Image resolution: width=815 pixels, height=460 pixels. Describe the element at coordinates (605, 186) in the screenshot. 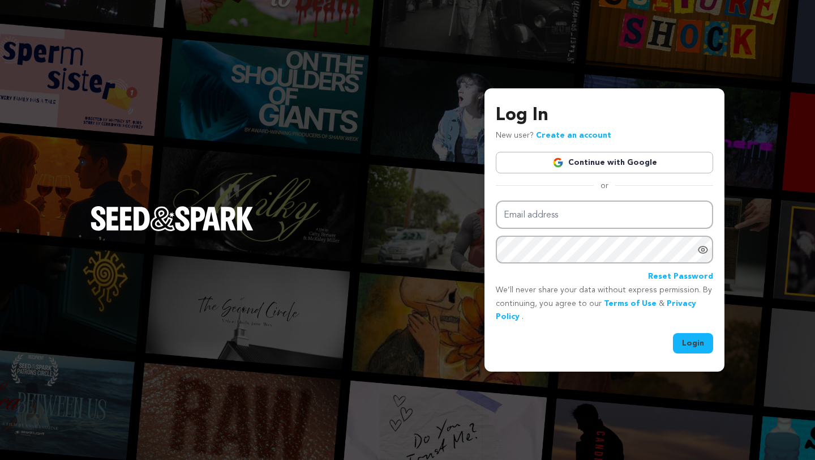

I see `span: or` at that location.